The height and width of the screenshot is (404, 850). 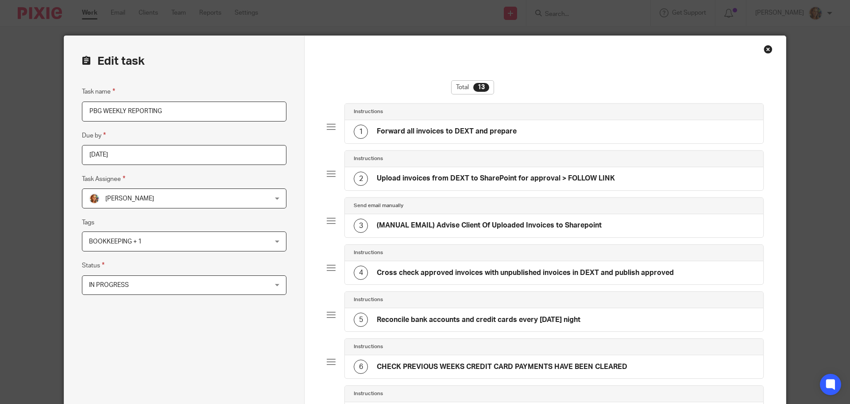 I want to click on div: 13, so click(x=481, y=87).